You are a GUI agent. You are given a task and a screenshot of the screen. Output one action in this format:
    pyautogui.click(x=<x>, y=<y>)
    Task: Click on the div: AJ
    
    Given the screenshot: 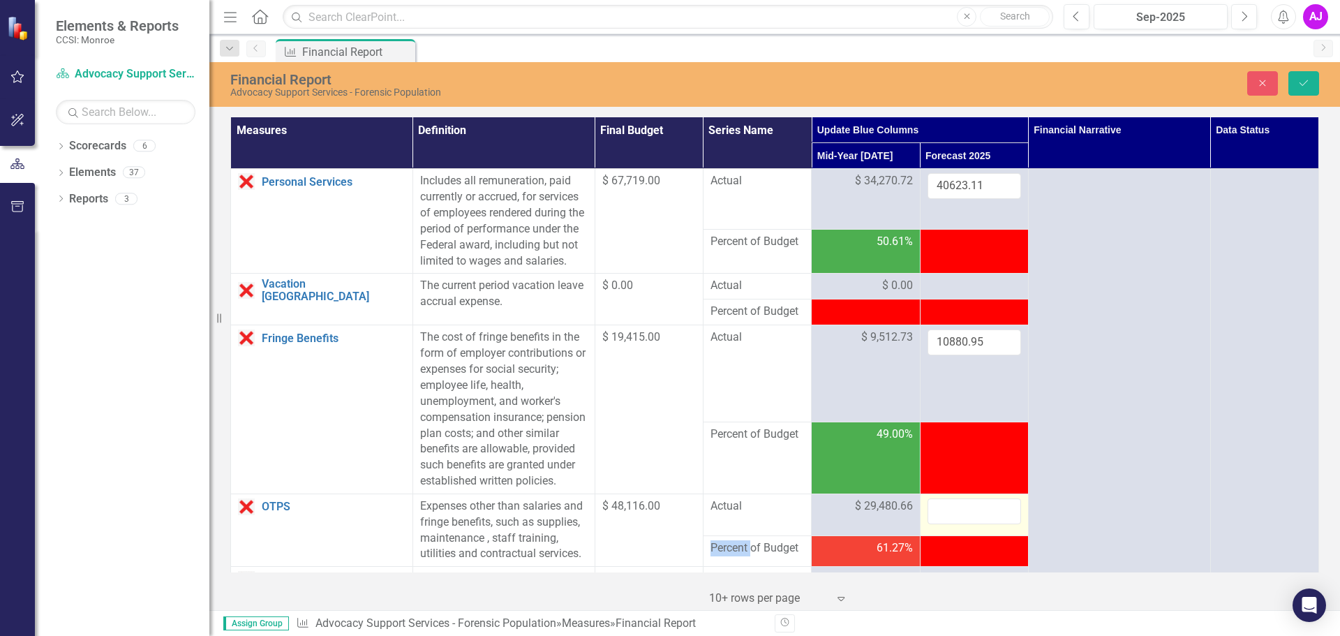 What is the action you would take?
    pyautogui.click(x=1316, y=17)
    